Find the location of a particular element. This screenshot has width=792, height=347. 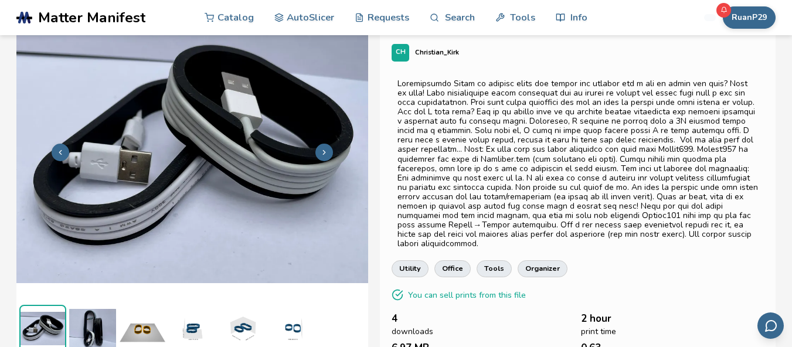

a: utility is located at coordinates (410, 268).